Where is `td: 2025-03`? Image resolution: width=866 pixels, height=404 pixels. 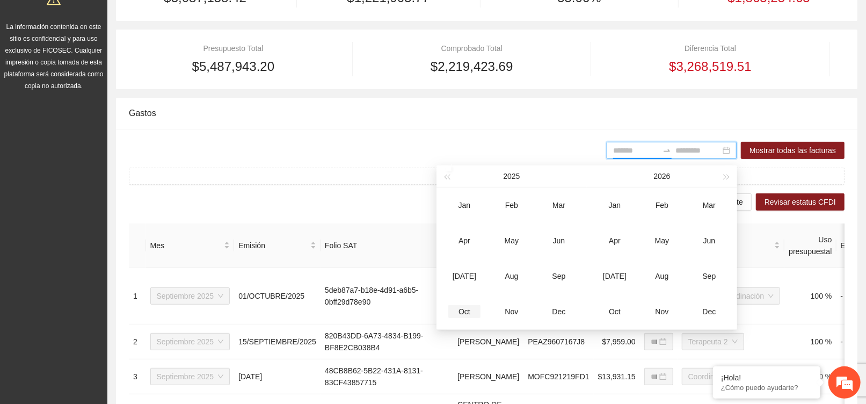
td: 2025-03 is located at coordinates (559, 205).